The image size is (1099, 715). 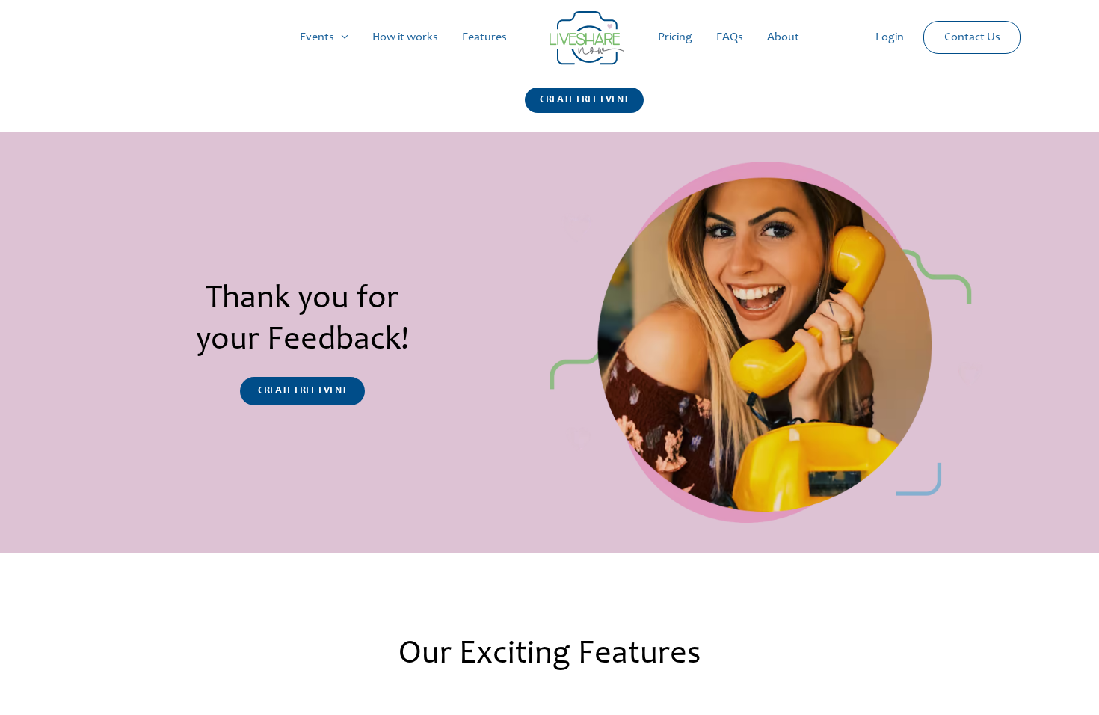 I want to click on a: FAQs, so click(x=729, y=37).